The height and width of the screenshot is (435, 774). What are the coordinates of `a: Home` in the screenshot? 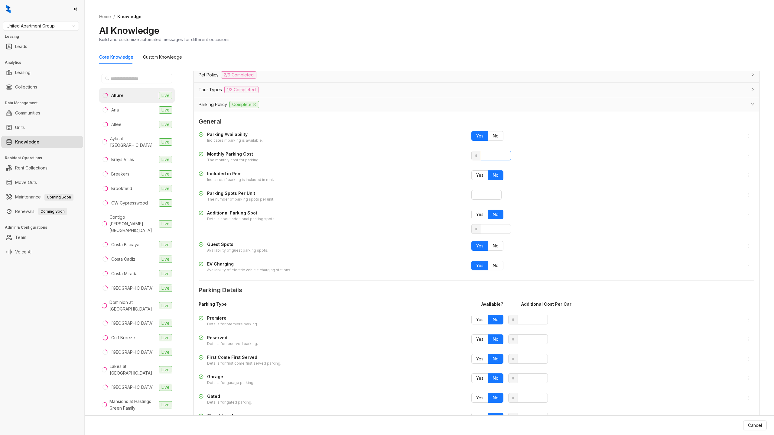 It's located at (105, 17).